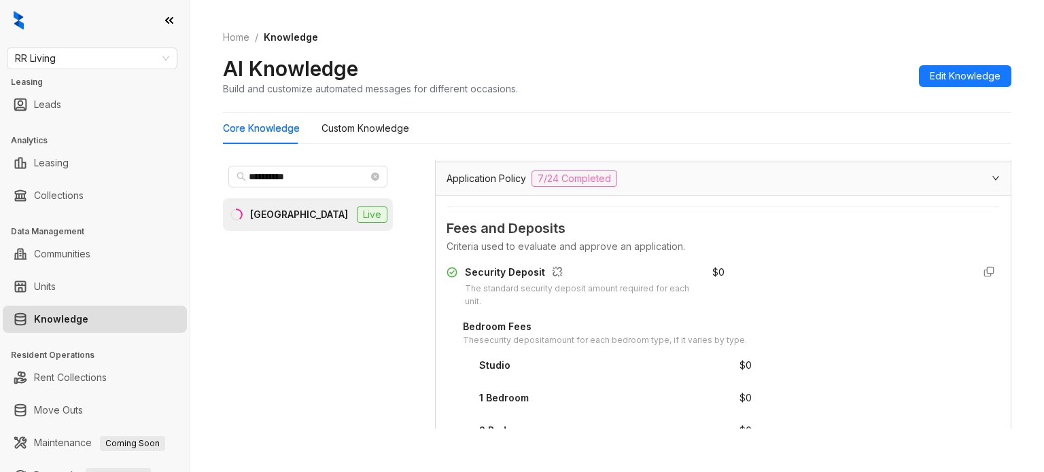 This screenshot has height=472, width=1044. Describe the element at coordinates (486, 179) in the screenshot. I see `span: Application Policy` at that location.